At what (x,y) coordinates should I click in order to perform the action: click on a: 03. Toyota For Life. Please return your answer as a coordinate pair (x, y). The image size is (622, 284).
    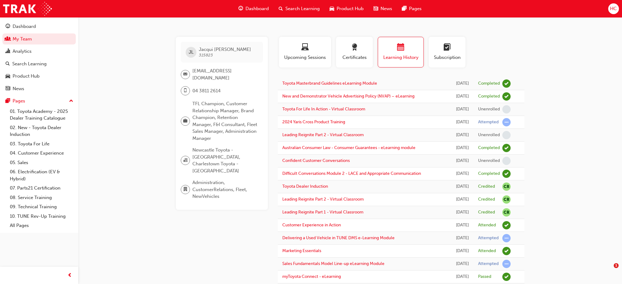
    Looking at the image, I should click on (41, 144).